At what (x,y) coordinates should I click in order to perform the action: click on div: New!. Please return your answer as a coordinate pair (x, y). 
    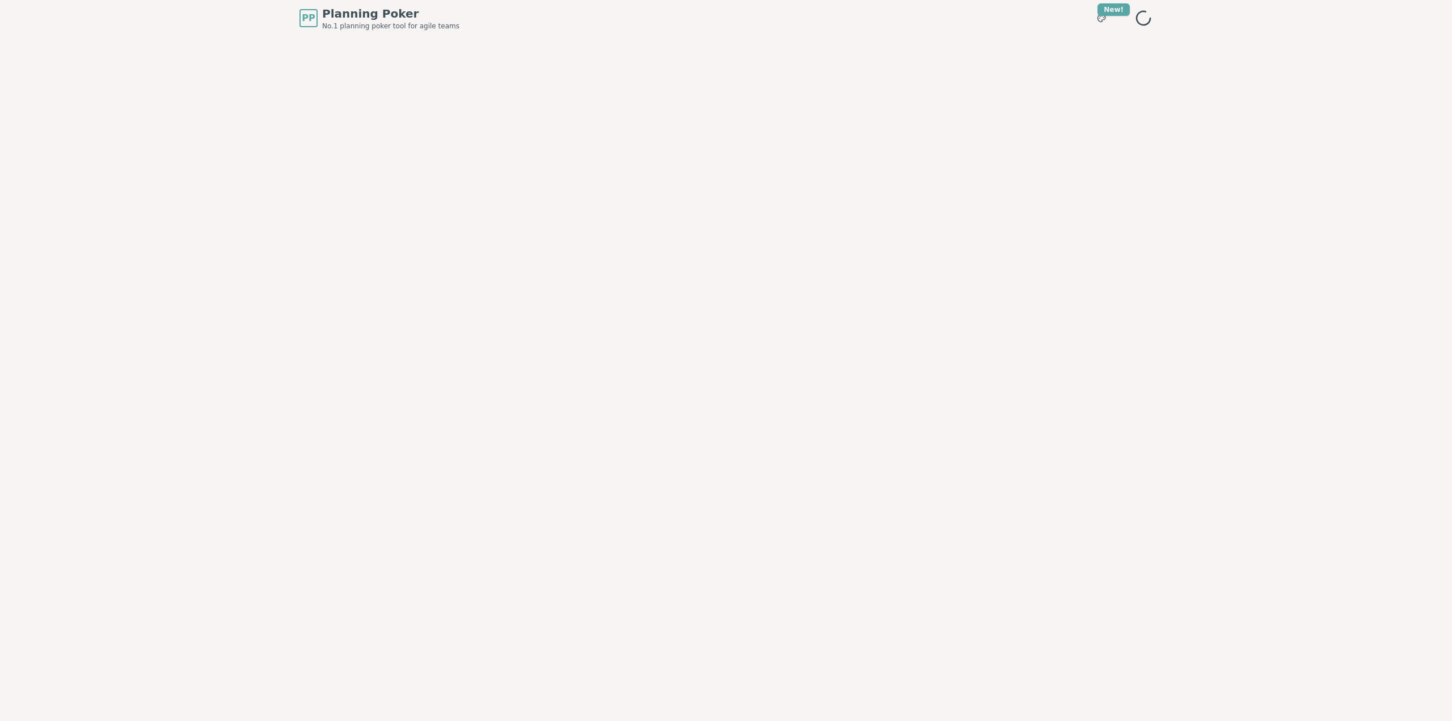
    Looking at the image, I should click on (1113, 10).